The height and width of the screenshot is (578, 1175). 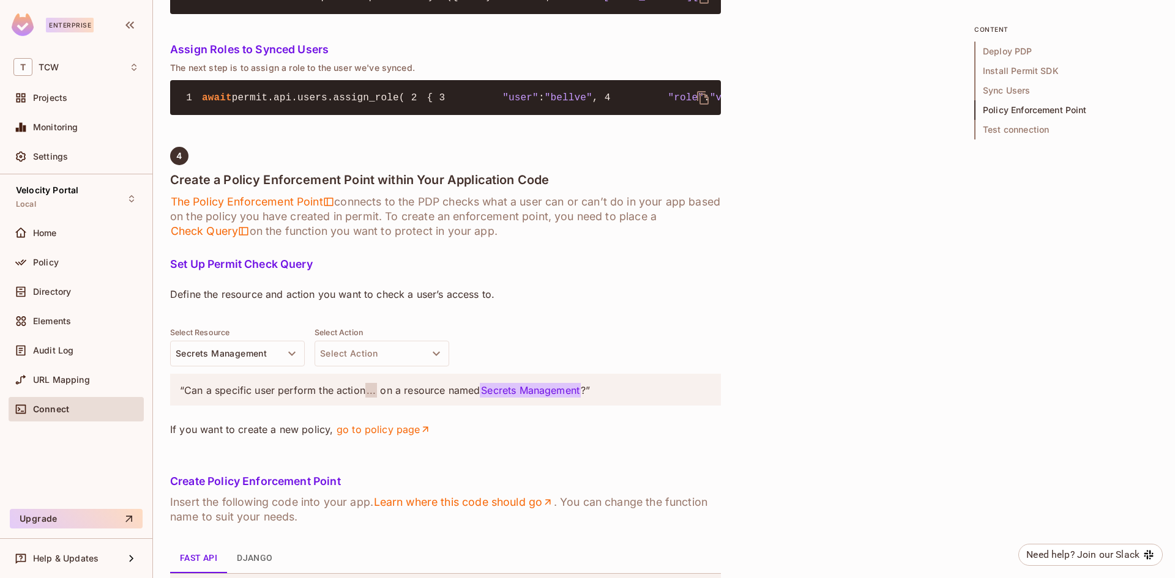 I want to click on div: Select Action, so click(x=382, y=334).